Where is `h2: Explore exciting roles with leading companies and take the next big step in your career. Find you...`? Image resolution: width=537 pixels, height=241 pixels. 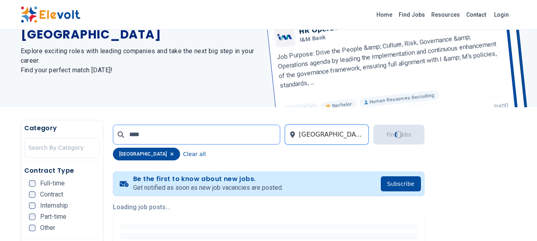 h2: Explore exciting roles with leading companies and take the next big step in your career. Find you... is located at coordinates (140, 61).